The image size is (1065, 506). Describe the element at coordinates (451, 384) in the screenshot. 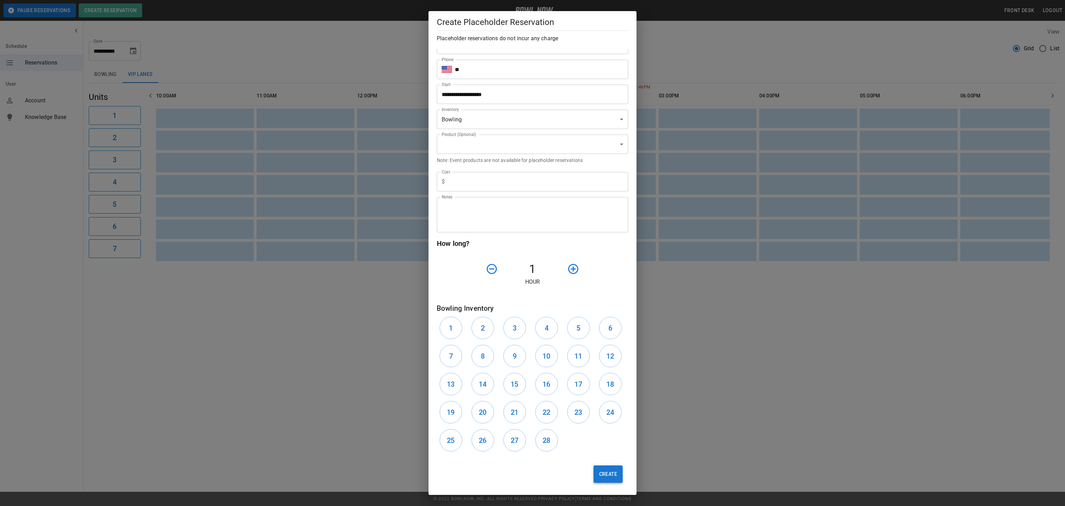

I see `h6: 13` at that location.